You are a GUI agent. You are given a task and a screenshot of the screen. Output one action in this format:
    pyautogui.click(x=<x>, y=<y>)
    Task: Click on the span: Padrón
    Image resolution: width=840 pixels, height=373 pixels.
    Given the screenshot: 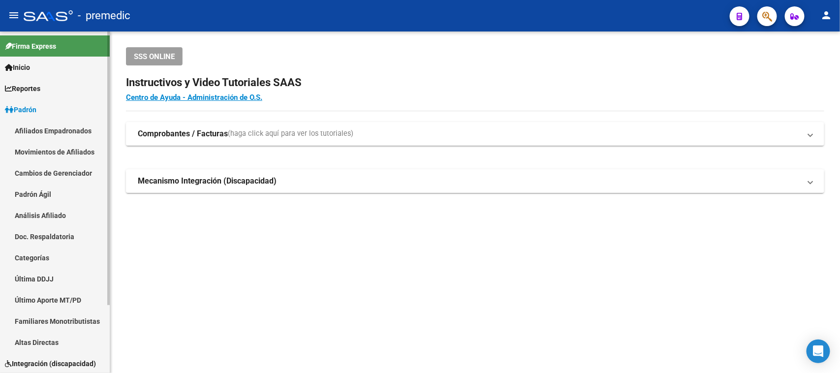 What is the action you would take?
    pyautogui.click(x=21, y=110)
    